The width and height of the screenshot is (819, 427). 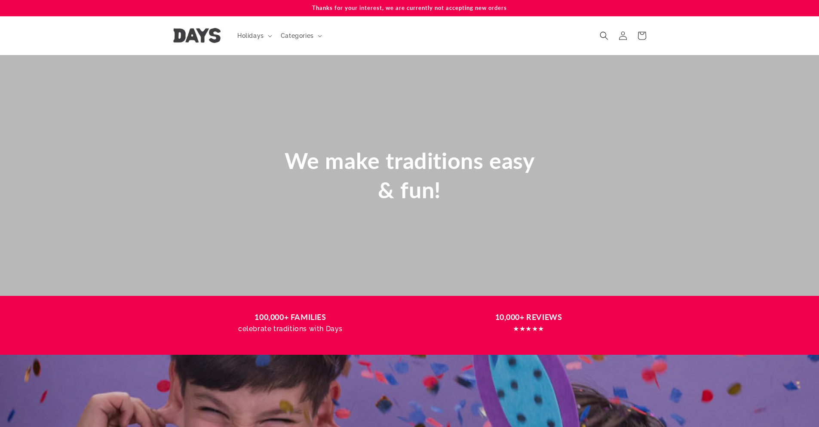 I want to click on h3: 10,000+ REVIEWS, so click(x=529, y=317).